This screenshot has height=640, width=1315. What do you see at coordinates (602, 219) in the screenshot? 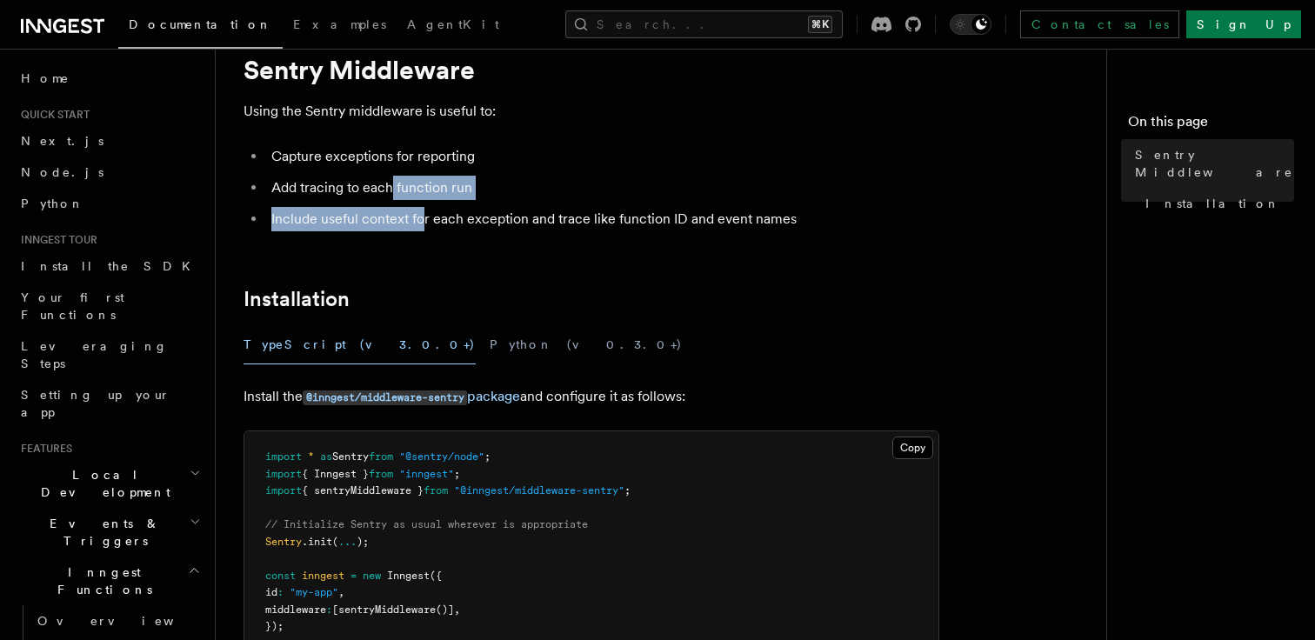
I see `li: Include useful context for each exception and trace like function ID and event names` at bounding box center [602, 219].